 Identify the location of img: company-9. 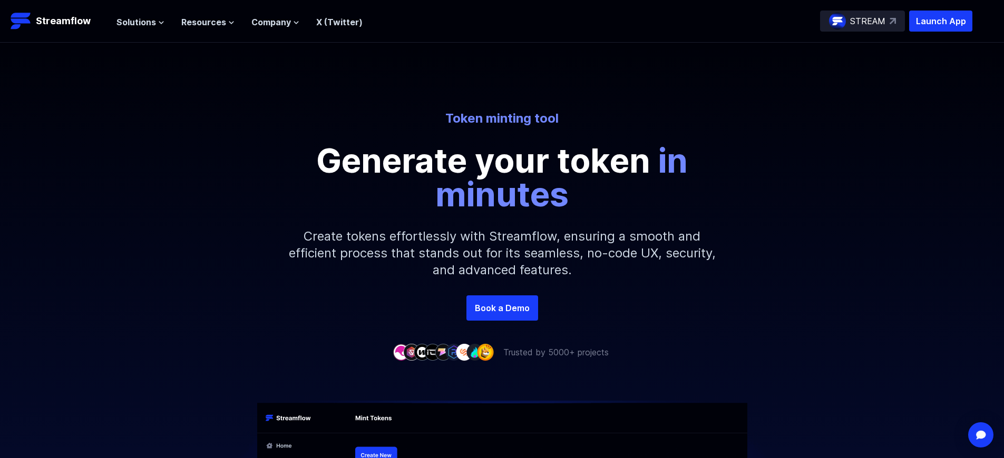
(485, 352).